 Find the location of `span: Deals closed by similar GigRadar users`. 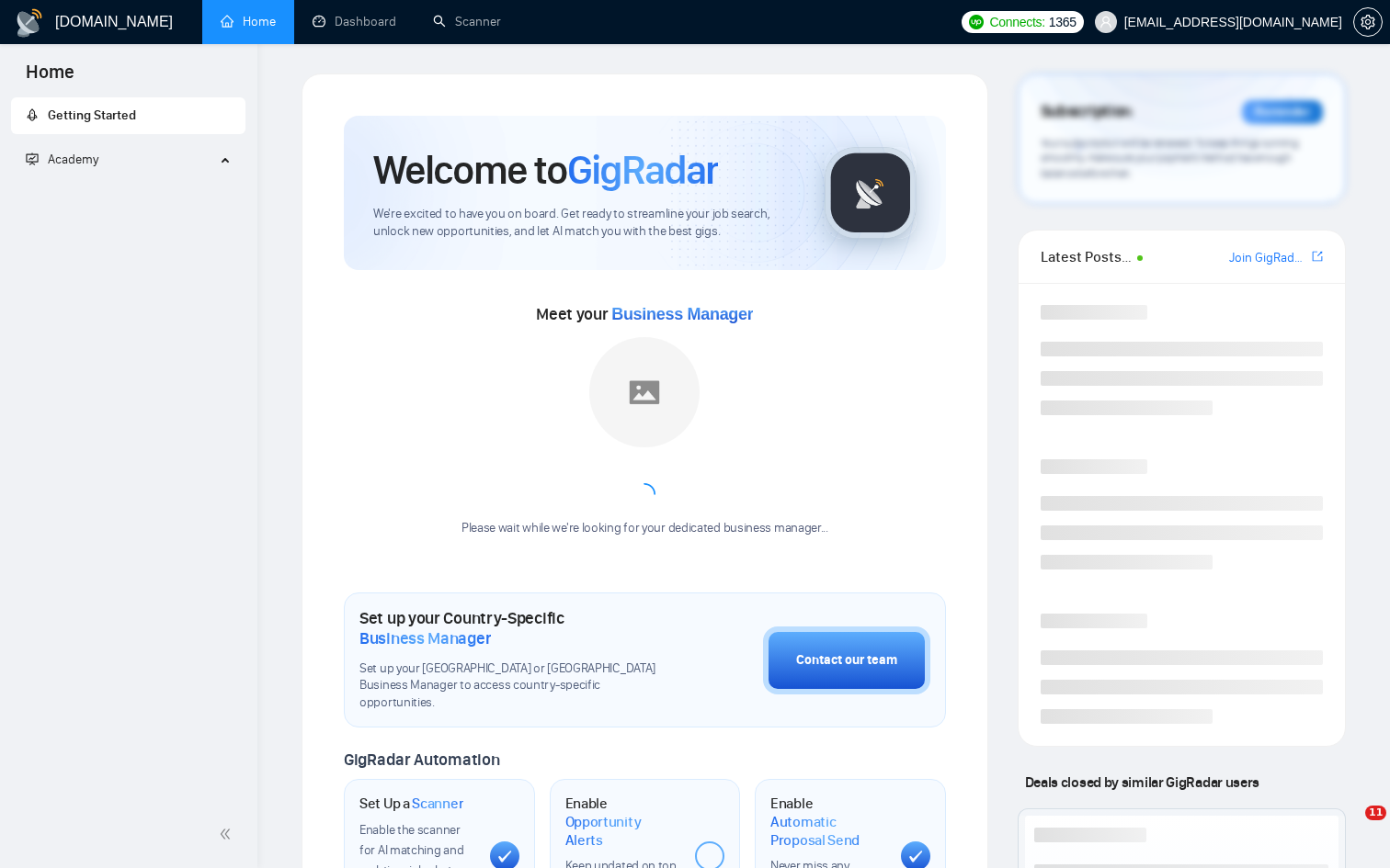

span: Deals closed by similar GigRadar users is located at coordinates (1142, 782).